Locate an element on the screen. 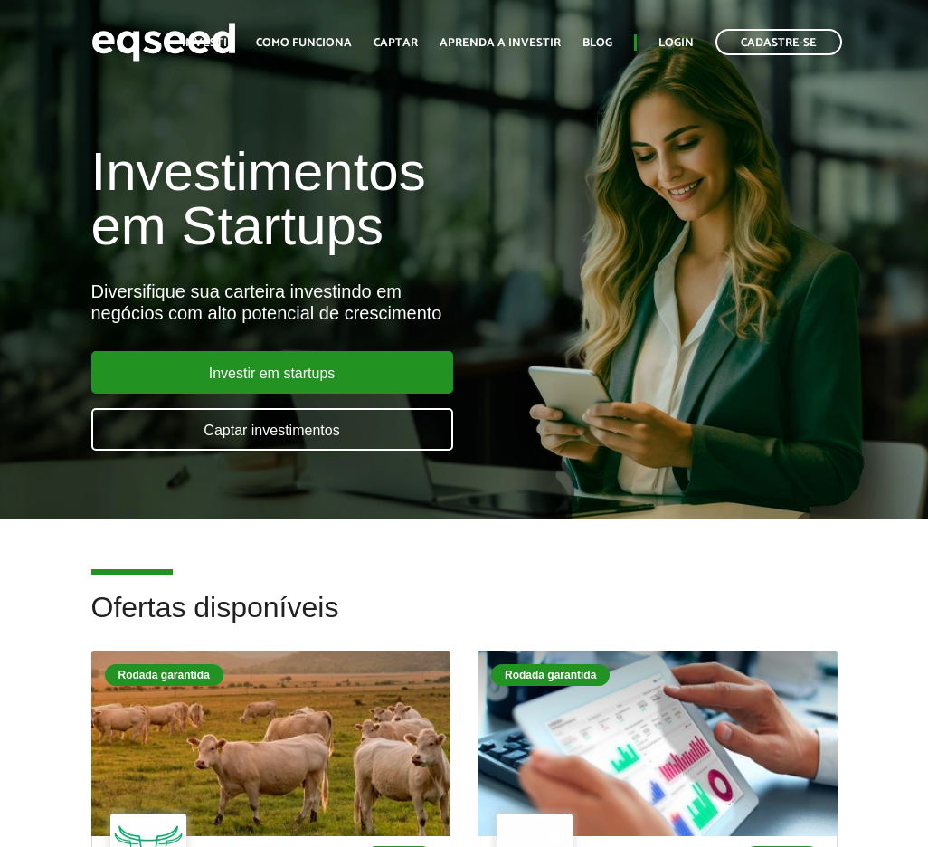  a: Como funciona is located at coordinates (304, 43).